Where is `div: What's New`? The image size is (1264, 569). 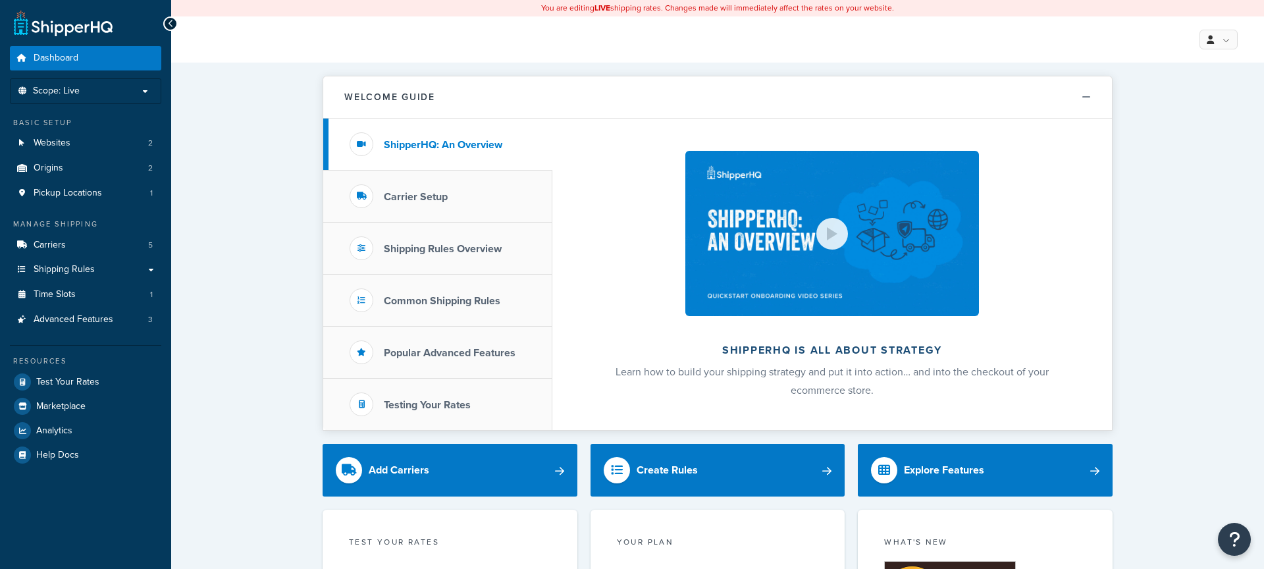 div: What's New is located at coordinates (985, 543).